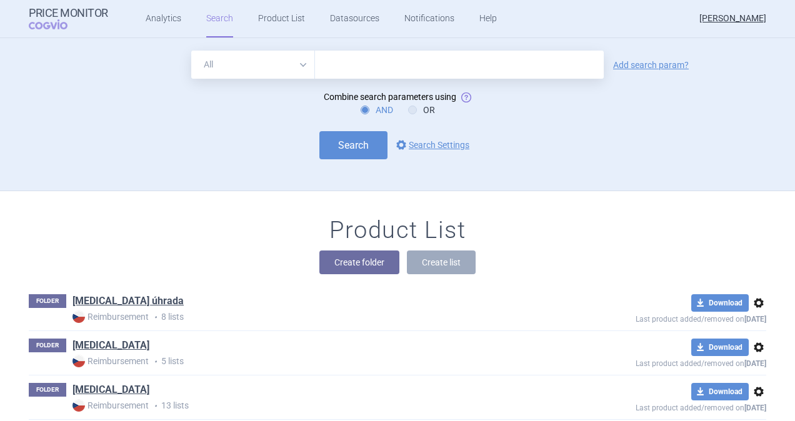 The height and width of the screenshot is (421, 795). Describe the element at coordinates (421, 110) in the screenshot. I see `label: OR` at that location.